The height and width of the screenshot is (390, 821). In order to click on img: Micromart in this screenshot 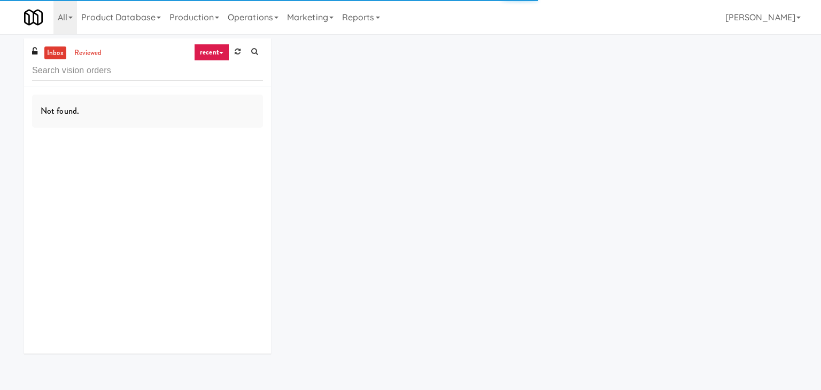, I will do `click(33, 17)`.